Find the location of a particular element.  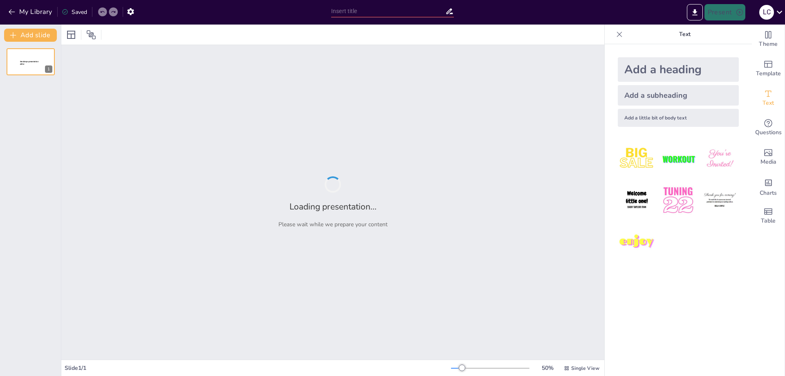

span: Questions is located at coordinates (768, 132).